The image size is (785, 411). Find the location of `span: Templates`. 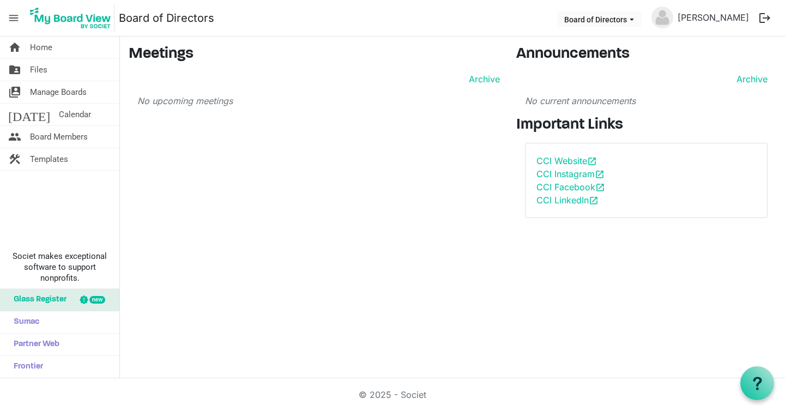

span: Templates is located at coordinates (49, 159).